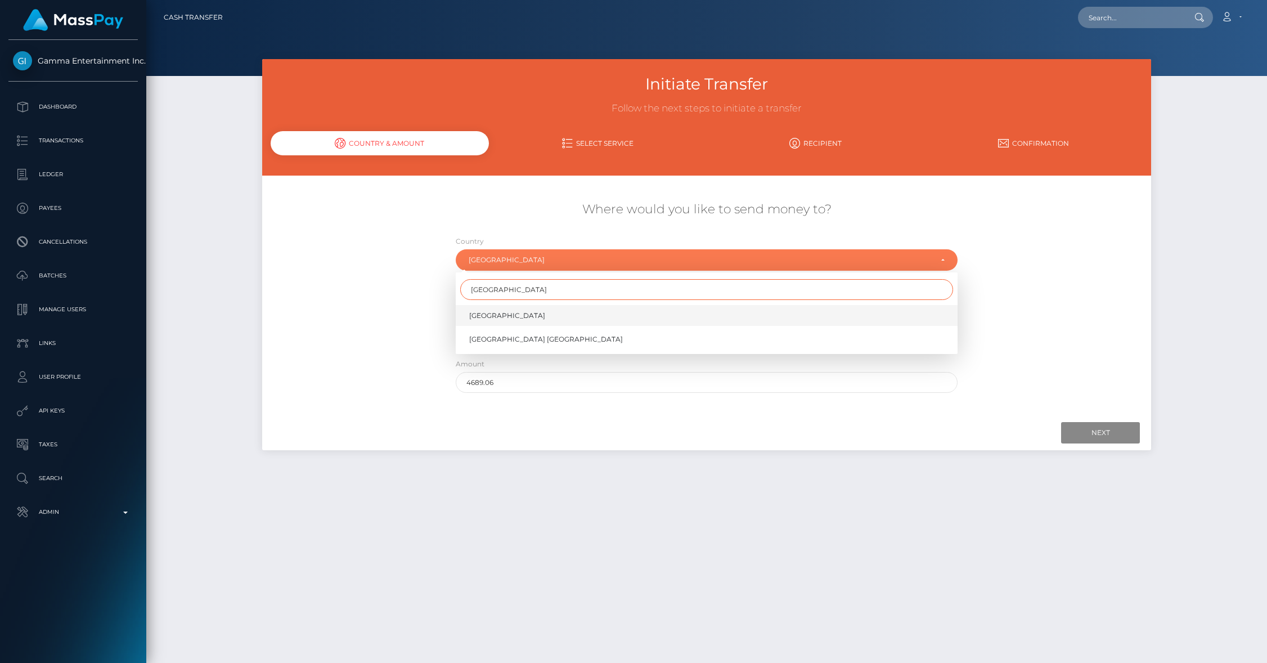  Describe the element at coordinates (380, 143) in the screenshot. I see `div: Country & Amount` at that location.